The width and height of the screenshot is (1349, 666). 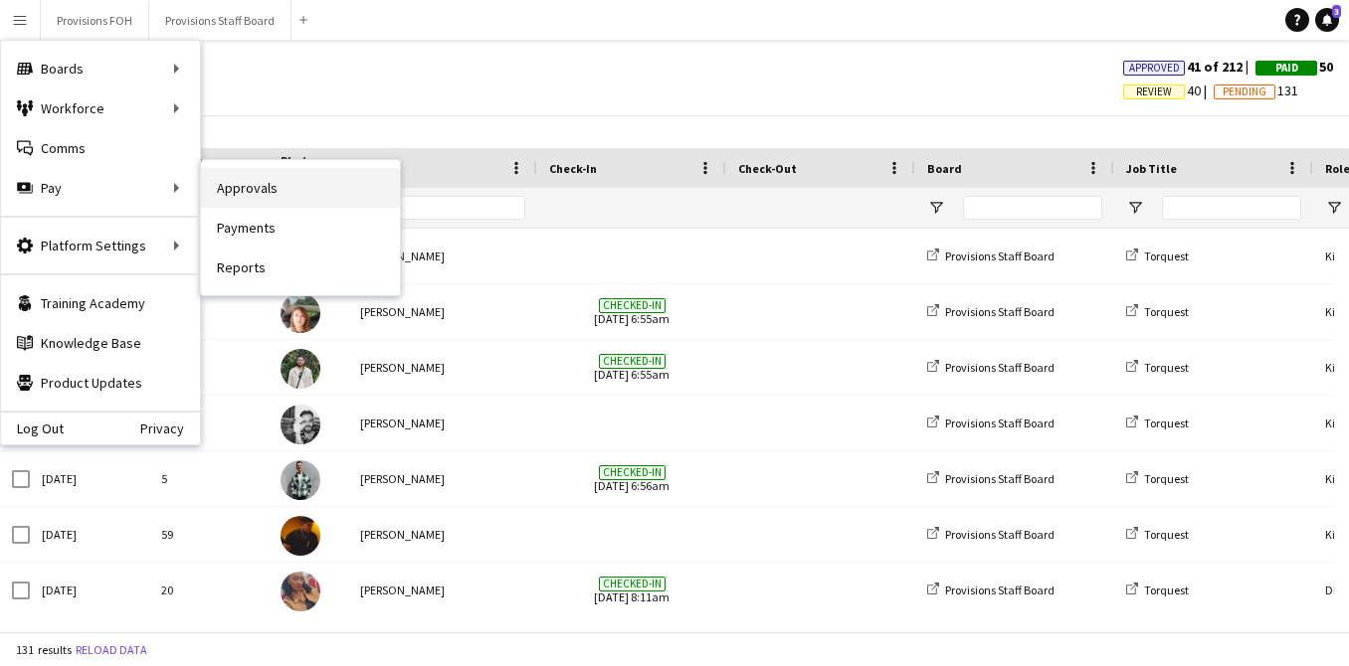 What do you see at coordinates (100, 303) in the screenshot?
I see `a: Training Academy` at bounding box center [100, 303].